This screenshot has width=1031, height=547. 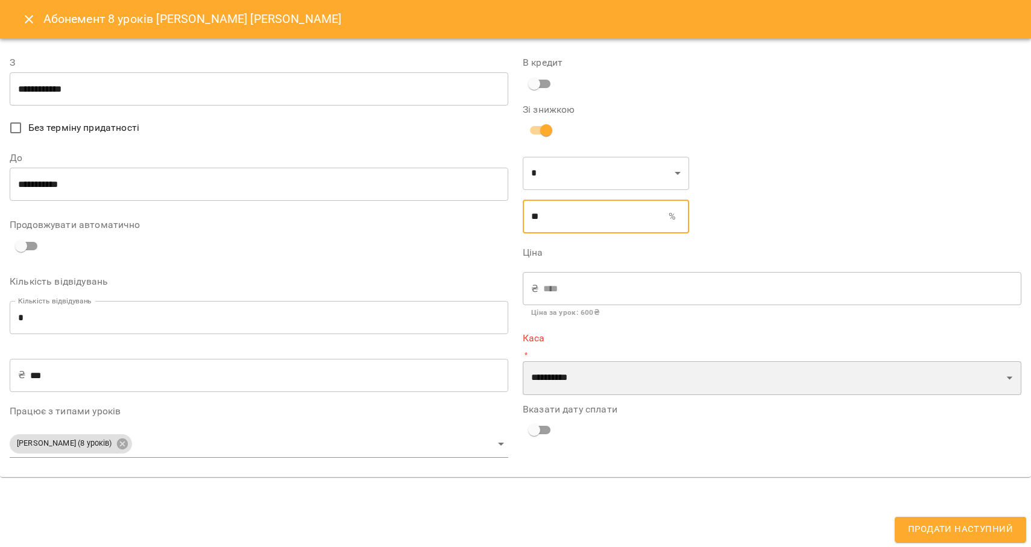 I want to click on label: Кількість відвідувань, so click(x=259, y=282).